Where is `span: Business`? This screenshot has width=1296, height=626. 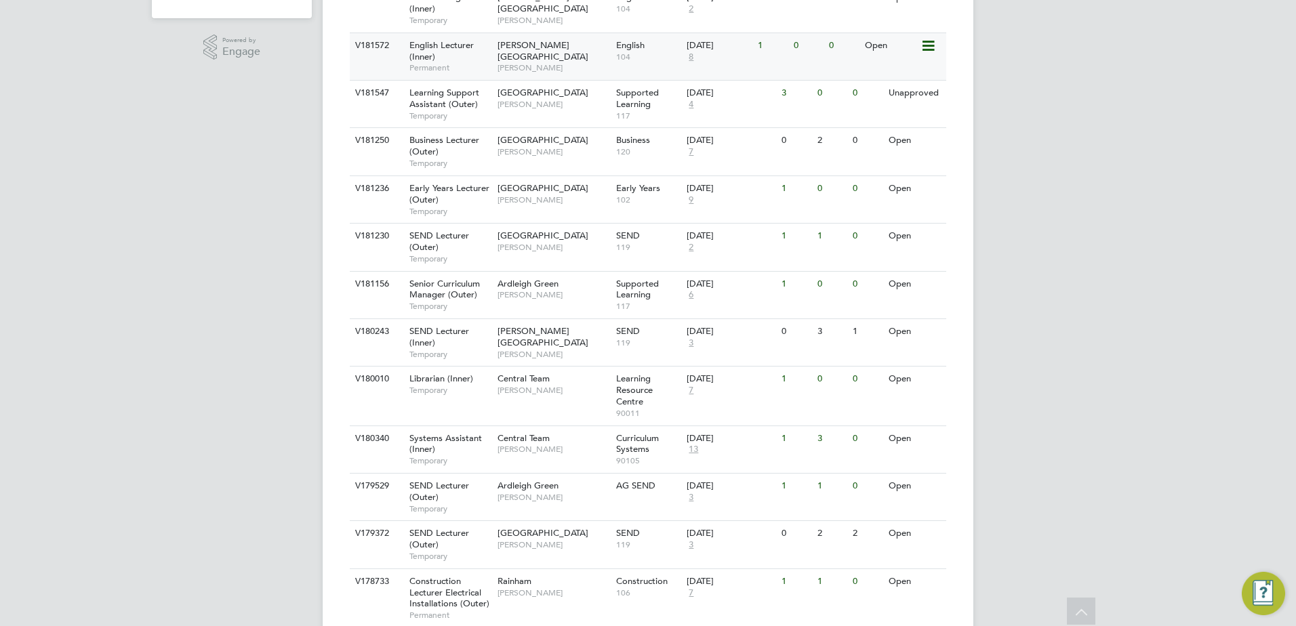
span: Business is located at coordinates (633, 140).